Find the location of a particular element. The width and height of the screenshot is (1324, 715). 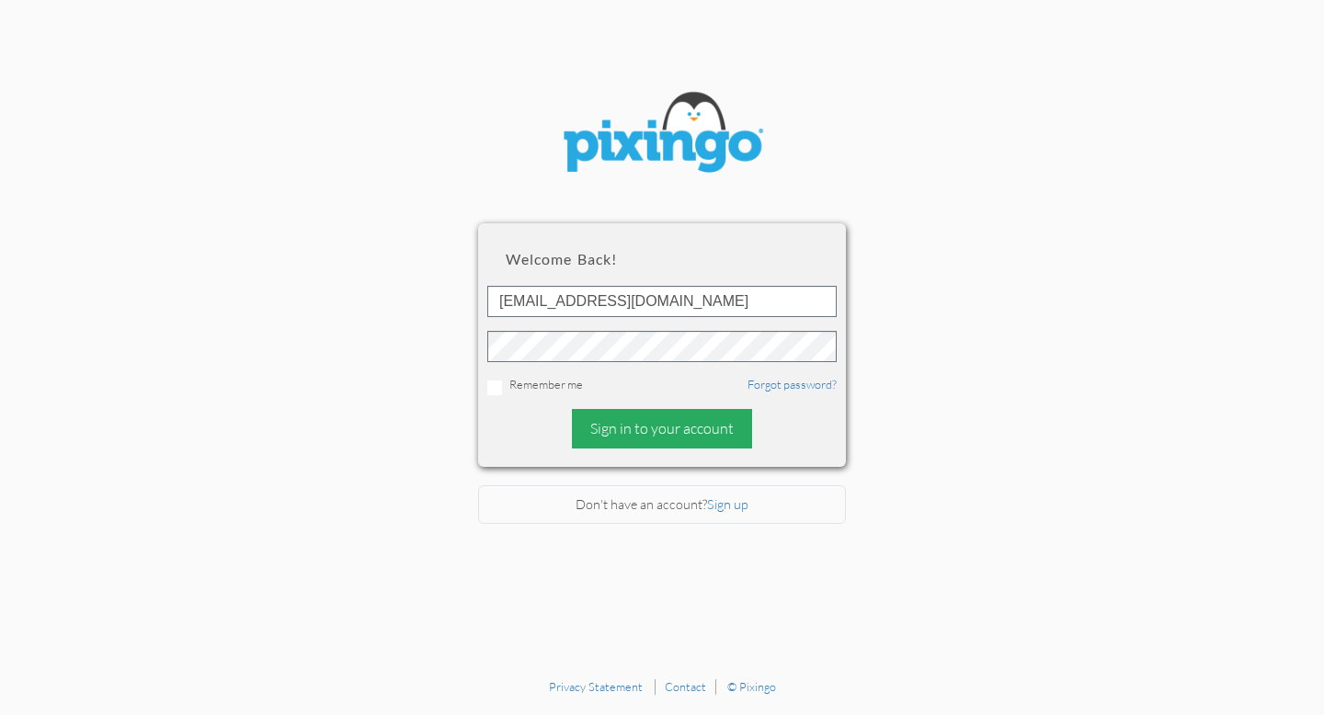

a: © Pixingo is located at coordinates (751, 687).